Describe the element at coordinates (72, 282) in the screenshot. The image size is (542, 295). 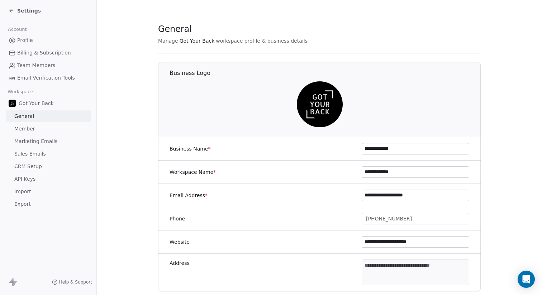
I see `a: Help & Support` at that location.